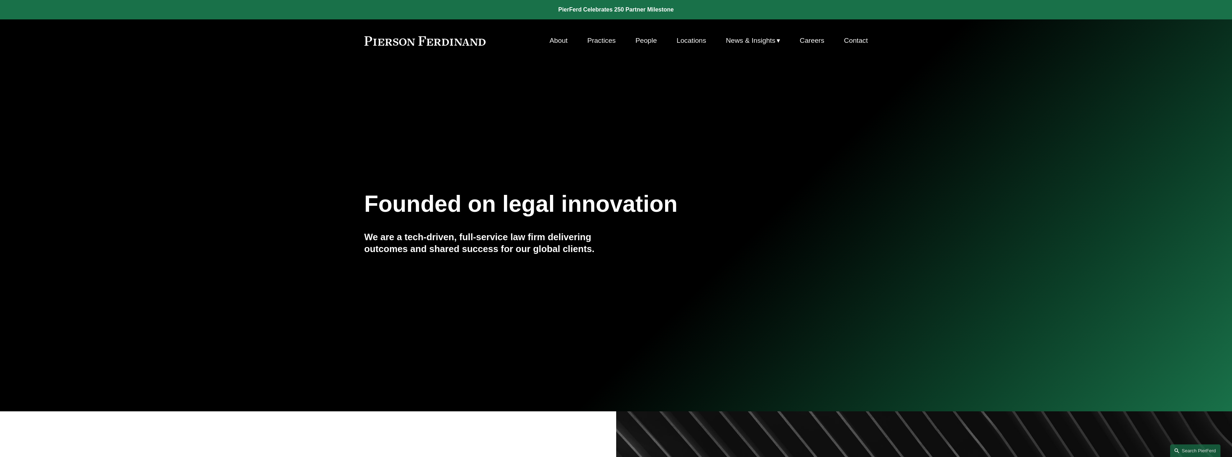  Describe the element at coordinates (558, 41) in the screenshot. I see `a: About` at that location.